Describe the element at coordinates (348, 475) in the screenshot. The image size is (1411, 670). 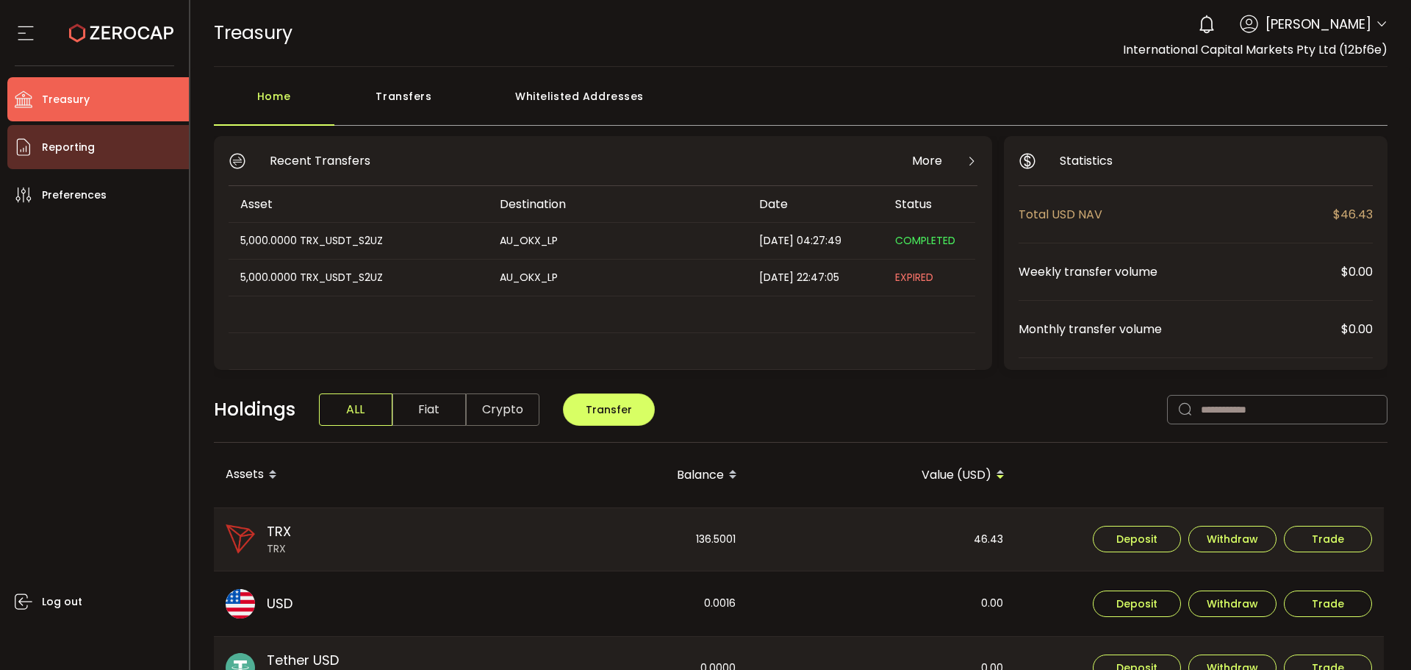
I see `div: Assets` at that location.